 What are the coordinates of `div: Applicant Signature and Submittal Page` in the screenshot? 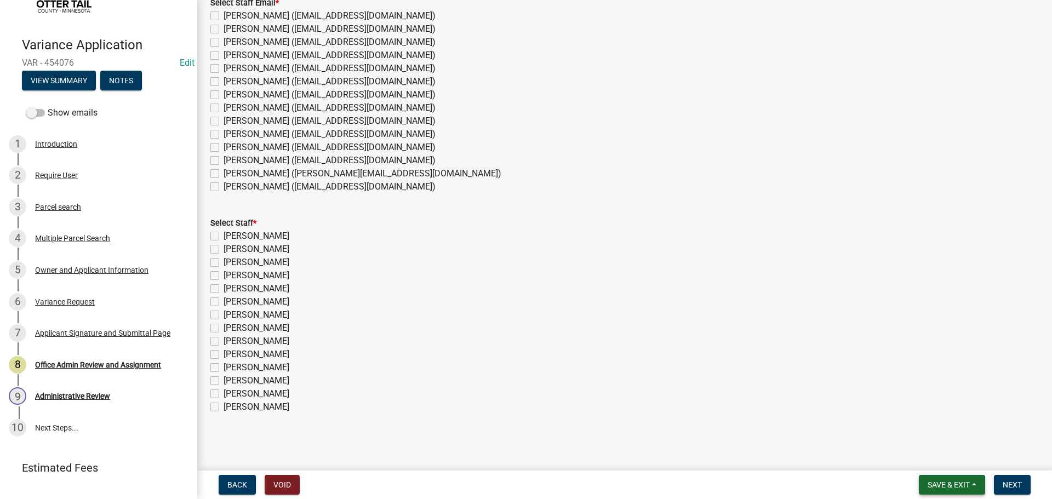 It's located at (102, 333).